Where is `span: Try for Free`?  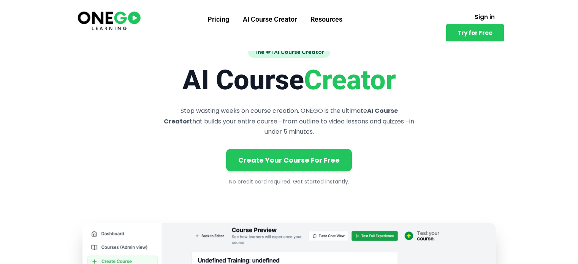
span: Try for Free is located at coordinates (475, 33).